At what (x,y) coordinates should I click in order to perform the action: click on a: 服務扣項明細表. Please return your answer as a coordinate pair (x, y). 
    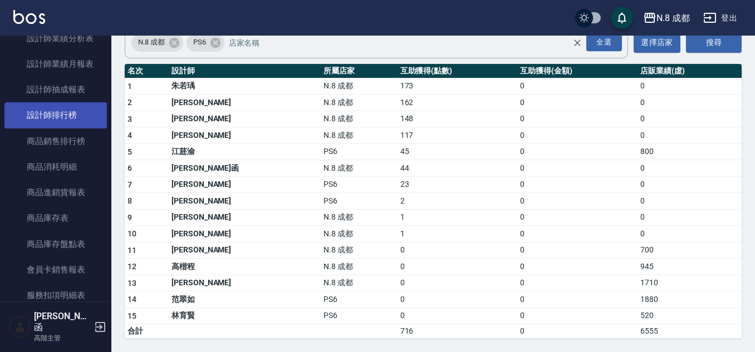
    Looking at the image, I should click on (56, 296).